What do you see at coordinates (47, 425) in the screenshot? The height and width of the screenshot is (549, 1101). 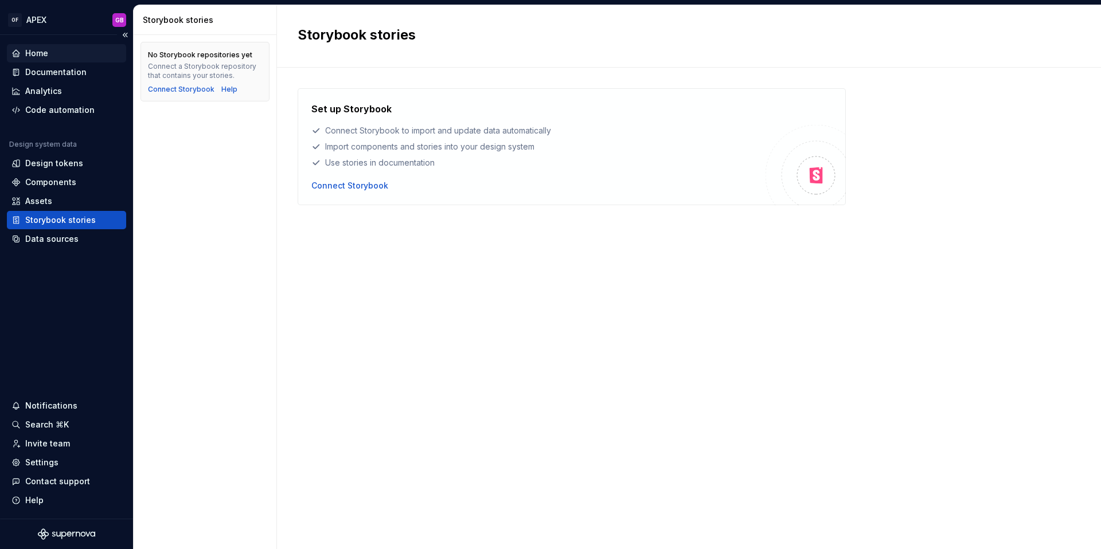 I see `div: Search ⌘K` at bounding box center [47, 425].